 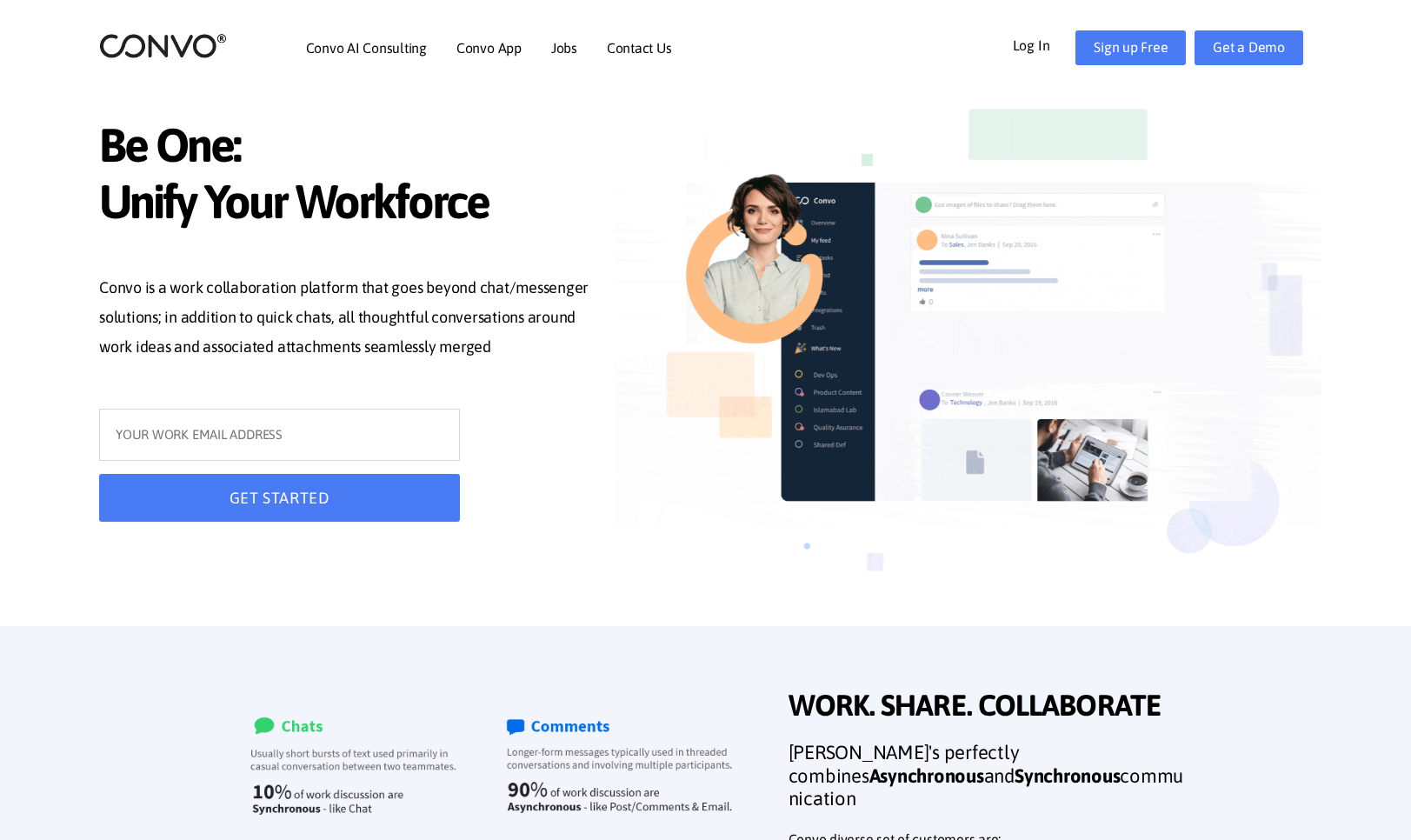 What do you see at coordinates (344, 204) in the screenshot?
I see `span: Unify Your Workforce` at bounding box center [344, 204].